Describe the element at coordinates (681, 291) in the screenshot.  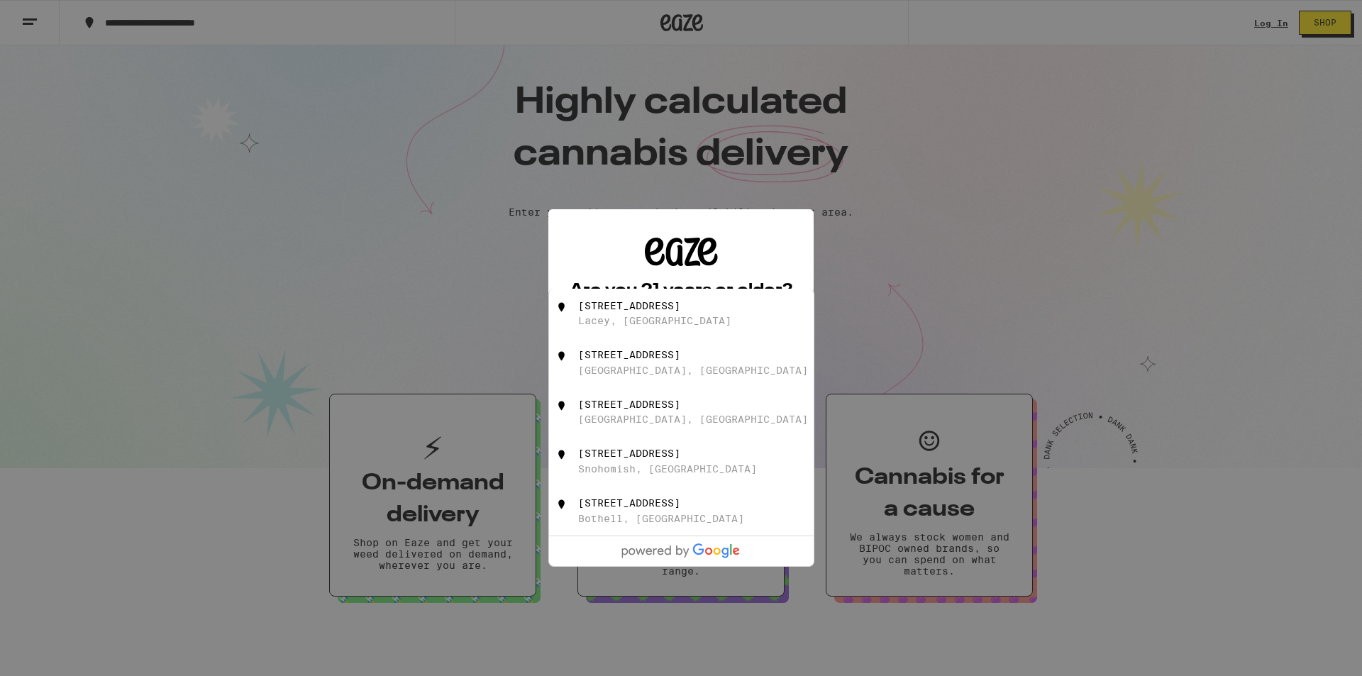
I see `h2: Are you 21 years or older?` at that location.